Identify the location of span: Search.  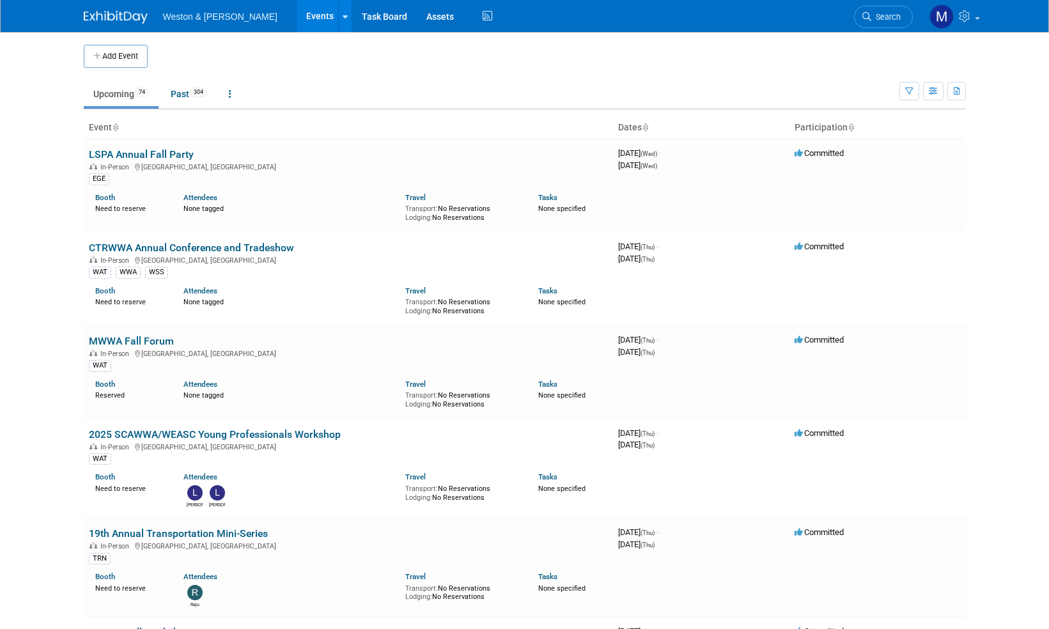
(886, 17).